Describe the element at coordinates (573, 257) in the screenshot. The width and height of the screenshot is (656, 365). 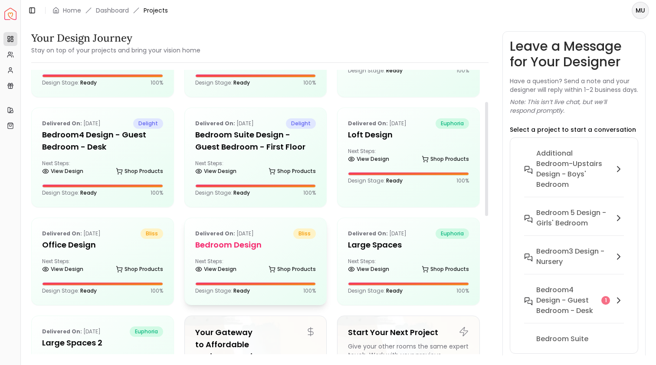
I see `h6: Bedroom3 design - Nursery` at that location.